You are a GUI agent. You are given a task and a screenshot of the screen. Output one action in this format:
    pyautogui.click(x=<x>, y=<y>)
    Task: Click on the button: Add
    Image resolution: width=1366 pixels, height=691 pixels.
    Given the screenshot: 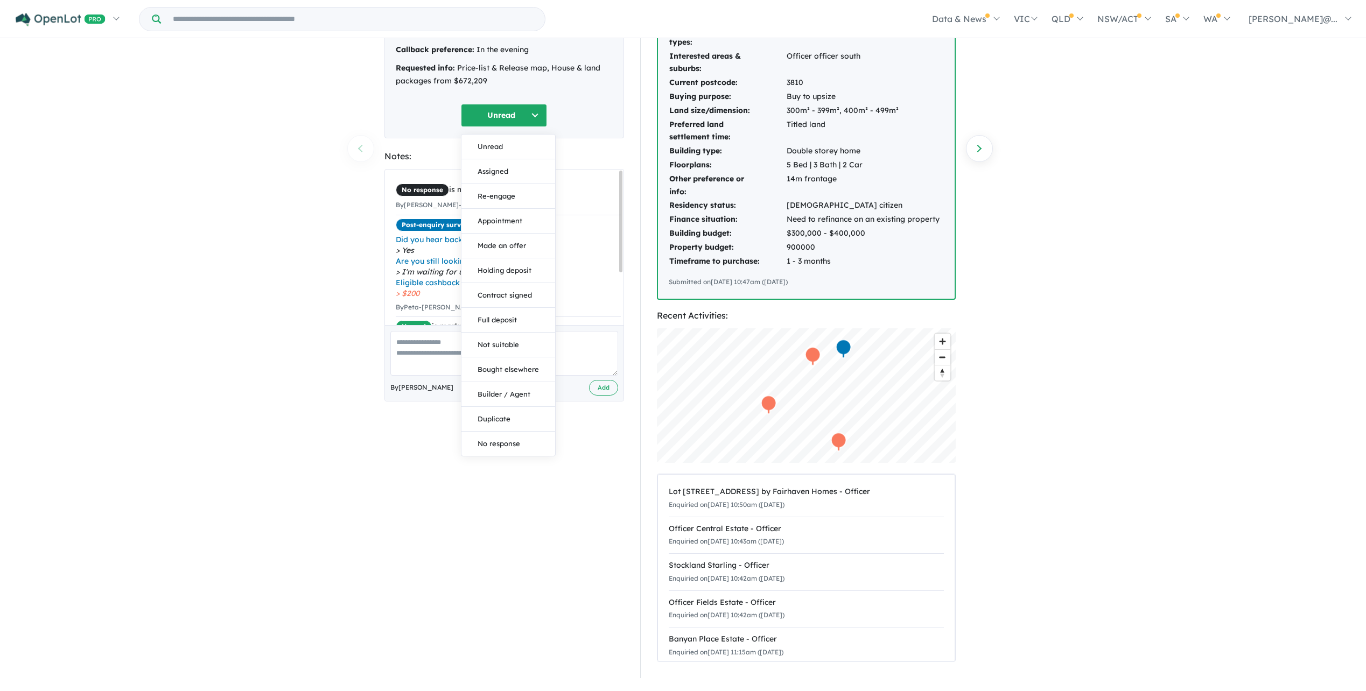 What is the action you would take?
    pyautogui.click(x=604, y=388)
    